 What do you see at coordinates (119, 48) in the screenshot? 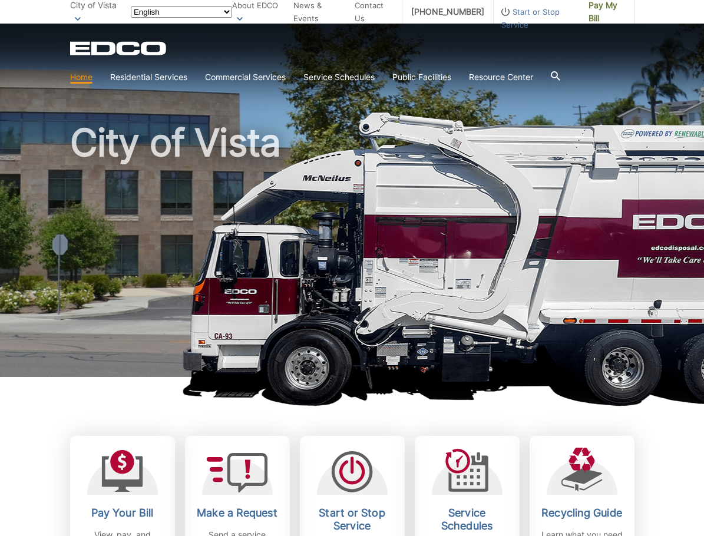
I see `a: EDCD logo. Return to the homepage.` at bounding box center [119, 48].